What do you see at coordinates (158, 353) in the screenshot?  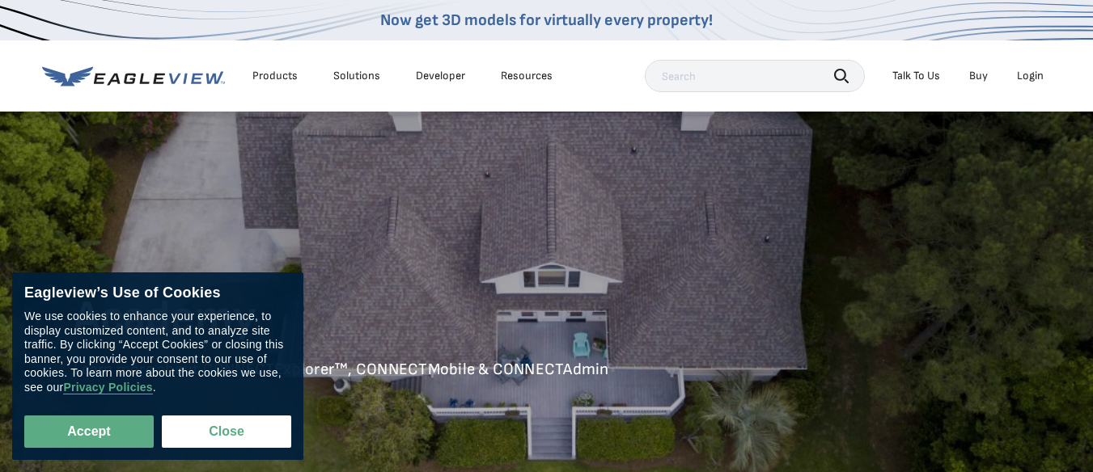 I see `div: We use cookies to enhance your experience, to display customized content, and to analyze site tra...` at bounding box center [158, 353].